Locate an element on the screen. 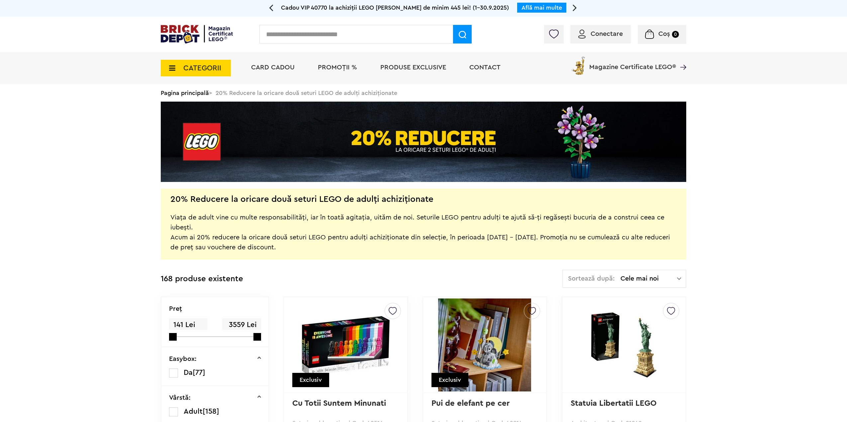  span: Adult is located at coordinates (193, 412).